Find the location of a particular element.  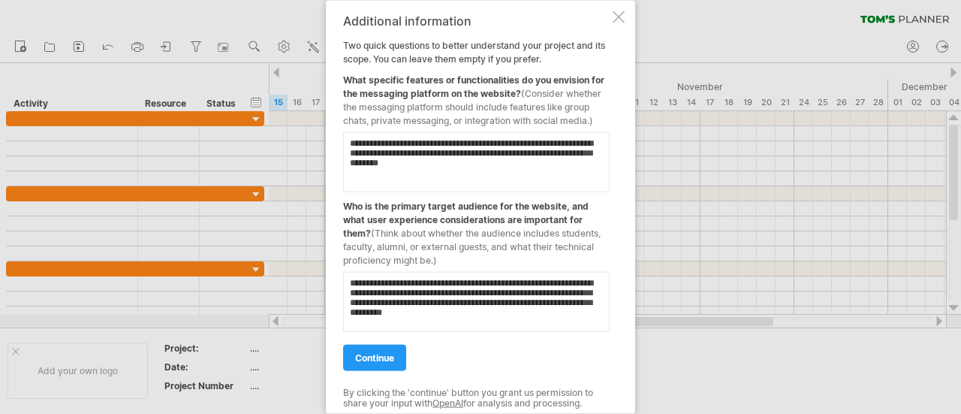

a: OpenAI is located at coordinates (448, 402).